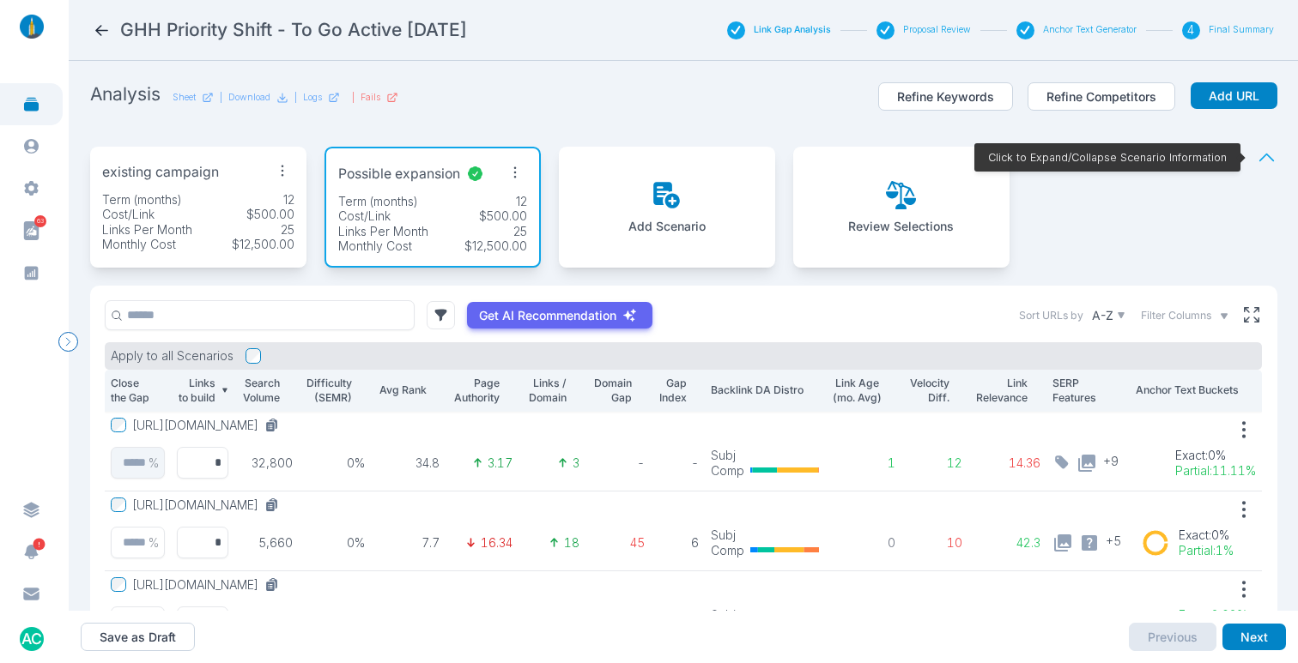  What do you see at coordinates (1109, 315) in the screenshot?
I see `button: A-Z` at bounding box center [1109, 315].